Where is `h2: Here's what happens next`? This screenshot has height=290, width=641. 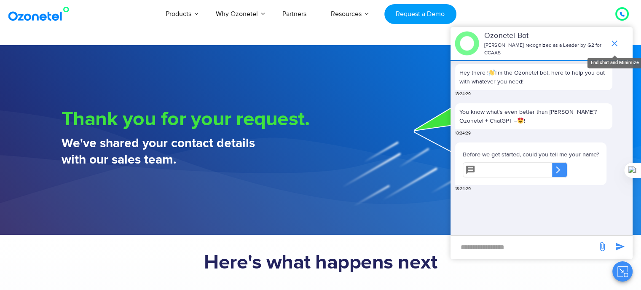
h2: Here's what happens next is located at coordinates (321, 263).